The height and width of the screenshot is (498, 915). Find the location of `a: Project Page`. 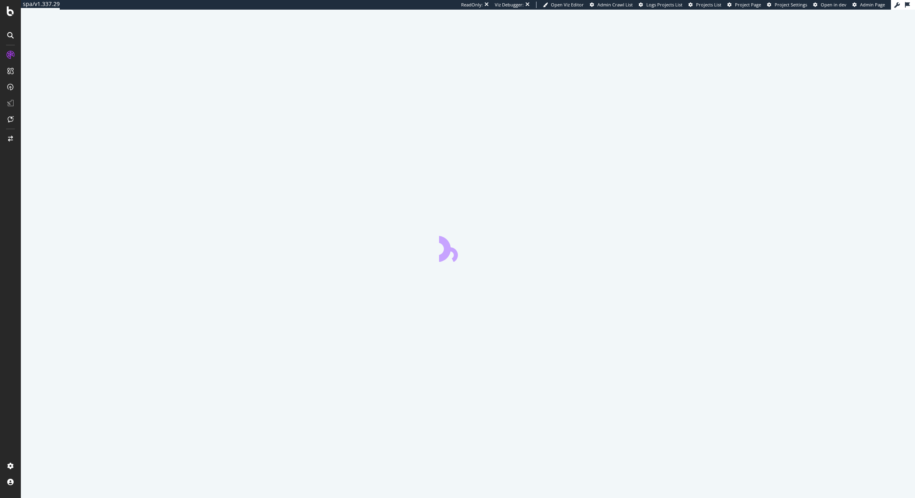

a: Project Page is located at coordinates (744, 5).